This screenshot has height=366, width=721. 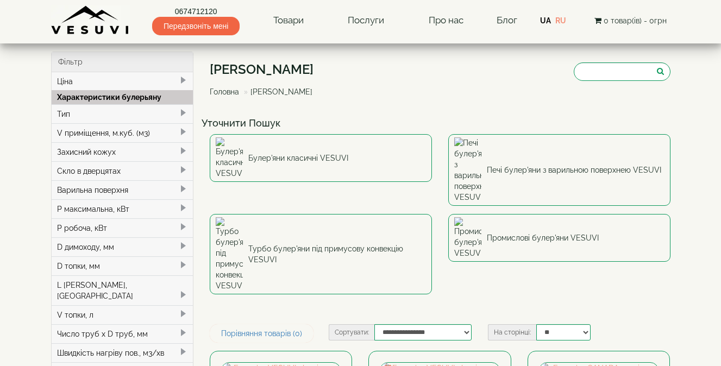 I want to click on div: D димоходу, мм, so click(x=122, y=247).